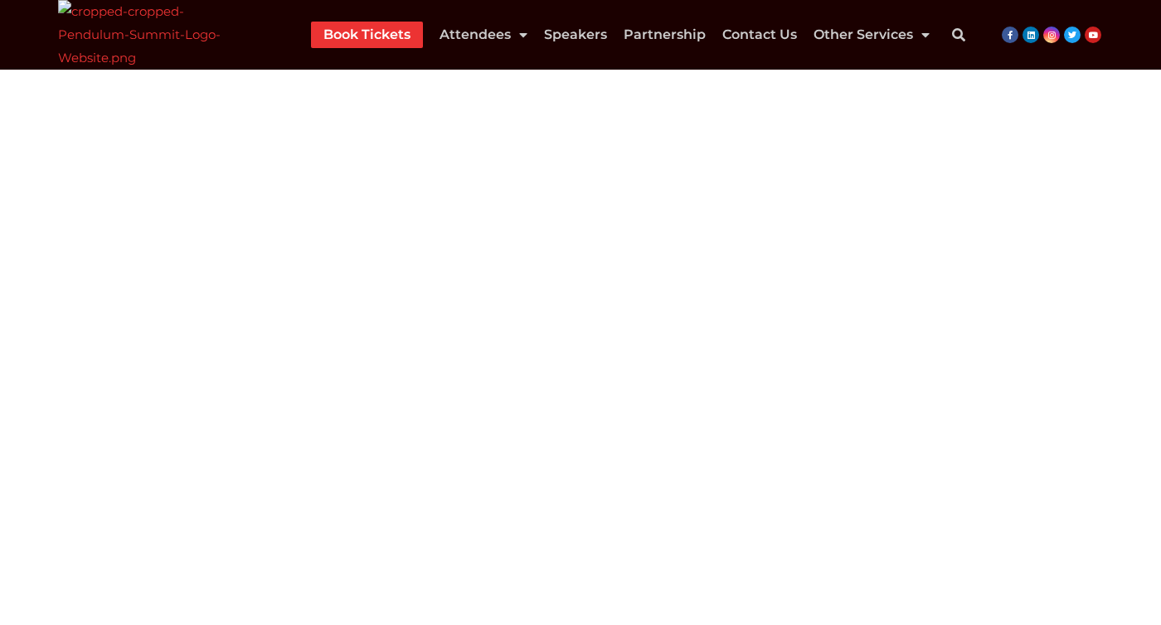 This screenshot has width=1161, height=625. Describe the element at coordinates (872, 35) in the screenshot. I see `a: Other Services` at that location.